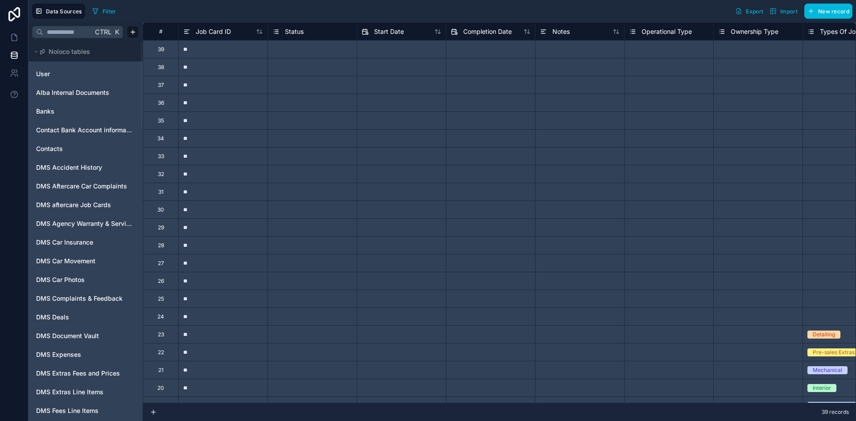 The height and width of the screenshot is (421, 856). What do you see at coordinates (821, 388) in the screenshot?
I see `div: Interior` at bounding box center [821, 388].